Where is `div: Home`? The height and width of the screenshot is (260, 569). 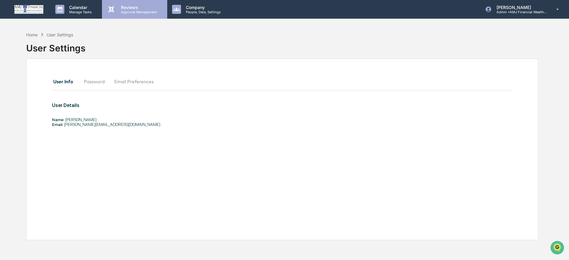 div: Home is located at coordinates (32, 35).